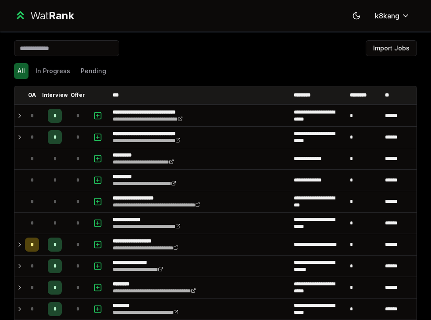 This screenshot has width=431, height=320. What do you see at coordinates (21, 71) in the screenshot?
I see `button: All` at bounding box center [21, 71].